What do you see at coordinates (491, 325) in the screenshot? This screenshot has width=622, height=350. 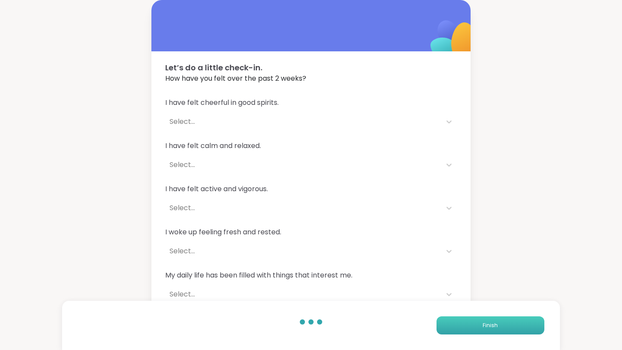 I see `button: Finish` at bounding box center [491, 325].